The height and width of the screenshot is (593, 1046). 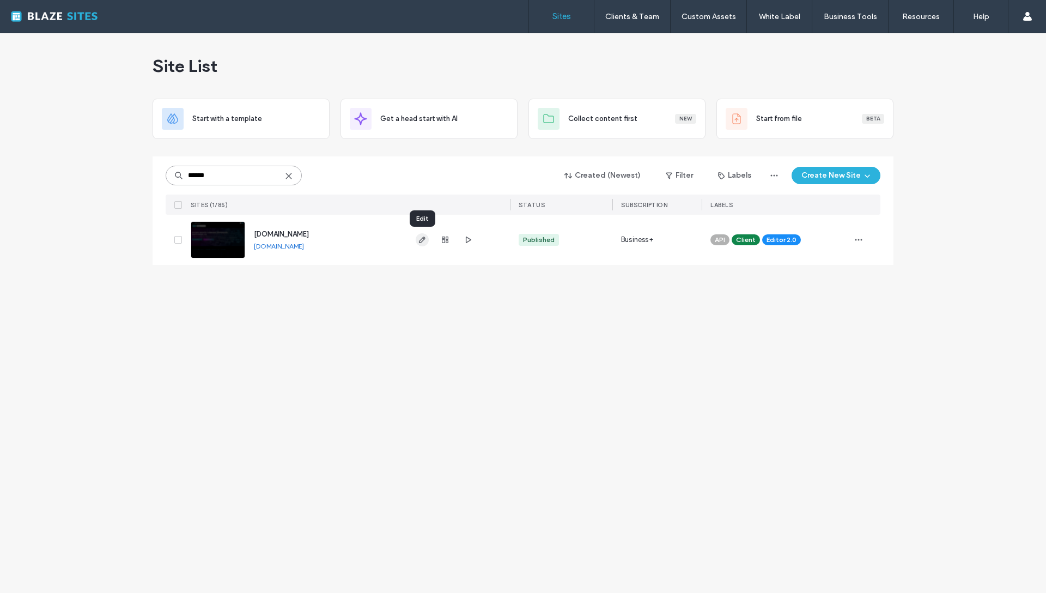 What do you see at coordinates (617, 119) in the screenshot?
I see `div: Collect content firstNew` at bounding box center [617, 119].